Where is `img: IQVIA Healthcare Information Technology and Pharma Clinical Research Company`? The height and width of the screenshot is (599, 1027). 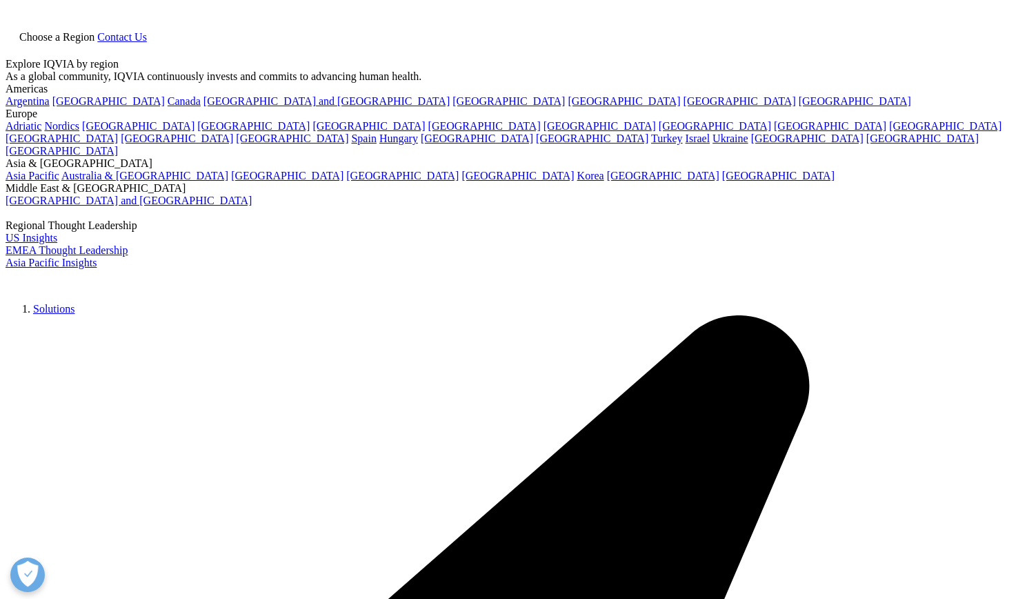
img: IQVIA Healthcare Information Technology and Pharma Clinical Research Company is located at coordinates (61, 279).